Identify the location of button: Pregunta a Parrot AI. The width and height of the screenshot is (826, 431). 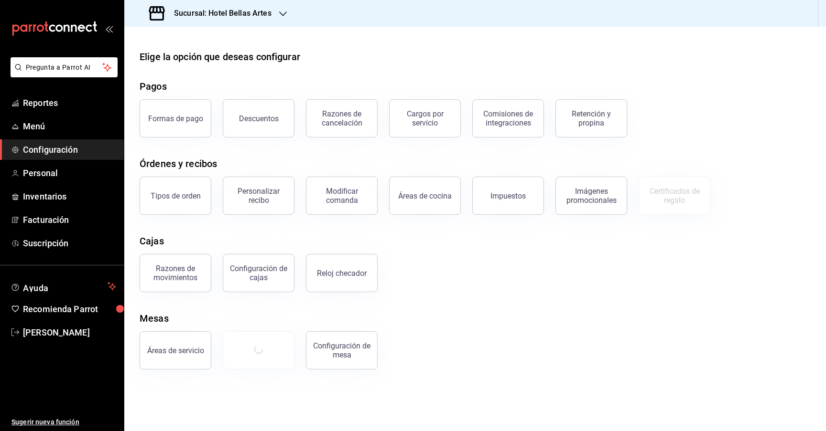
(64, 67).